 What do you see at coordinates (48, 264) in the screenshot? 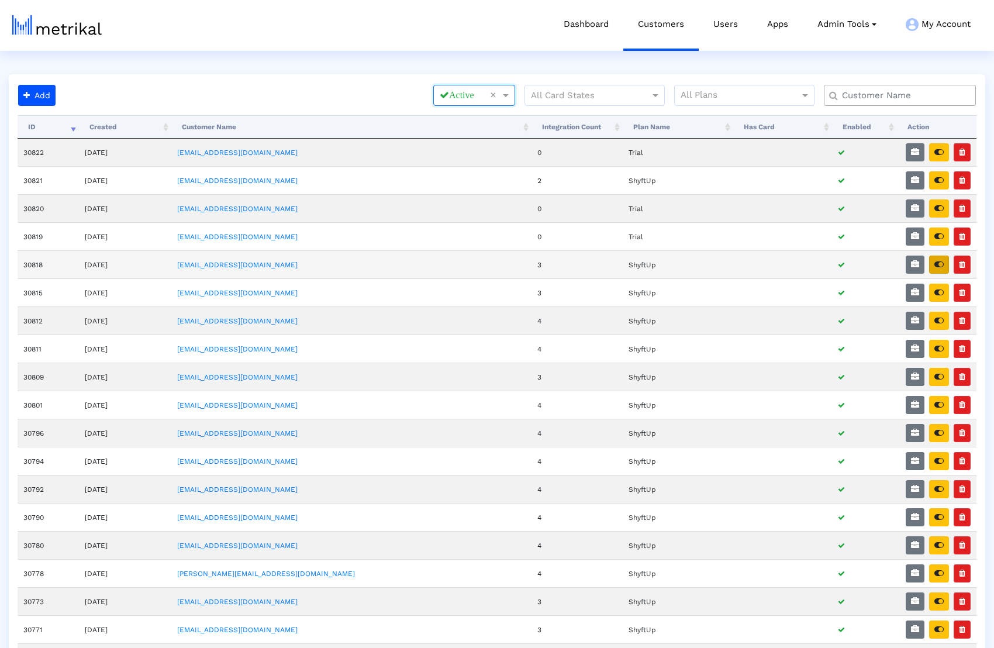
I see `td: 30818` at bounding box center [48, 264].